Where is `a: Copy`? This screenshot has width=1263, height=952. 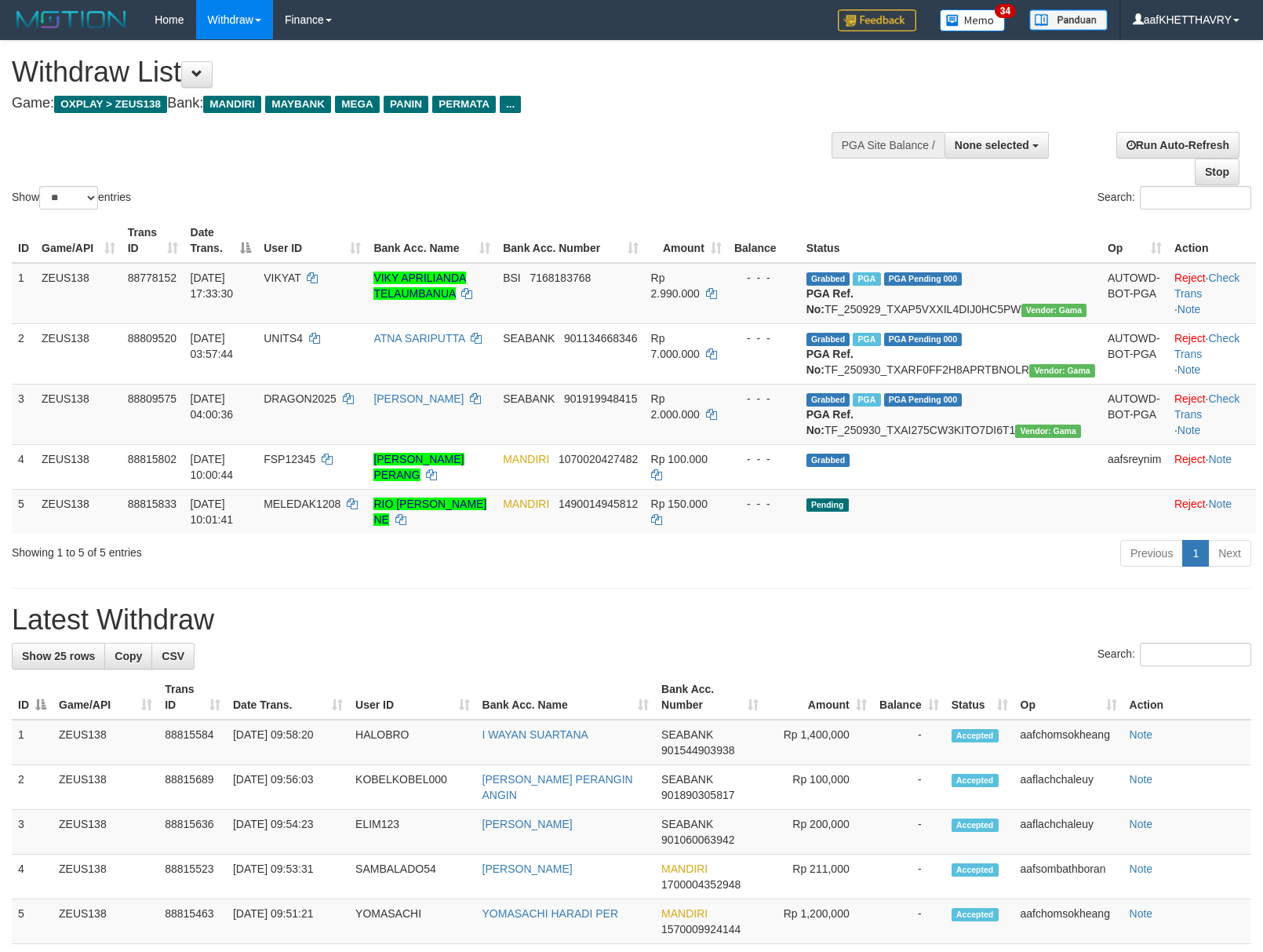
a: Copy is located at coordinates (128, 655).